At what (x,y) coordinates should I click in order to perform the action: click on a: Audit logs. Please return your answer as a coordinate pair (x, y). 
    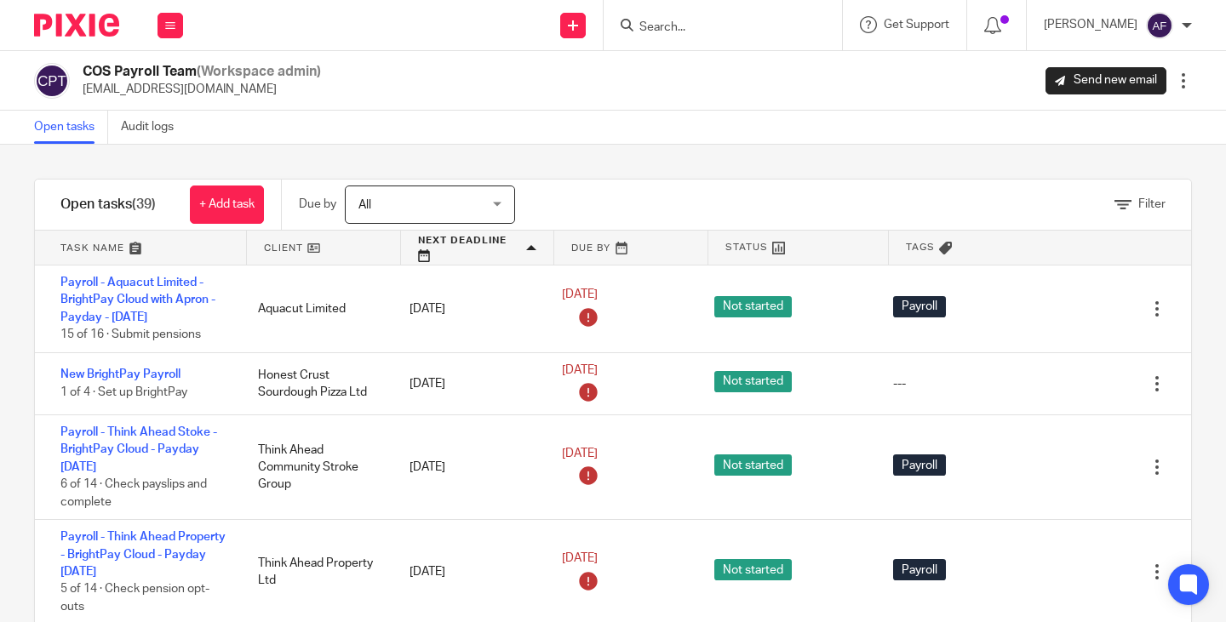
    Looking at the image, I should click on (153, 127).